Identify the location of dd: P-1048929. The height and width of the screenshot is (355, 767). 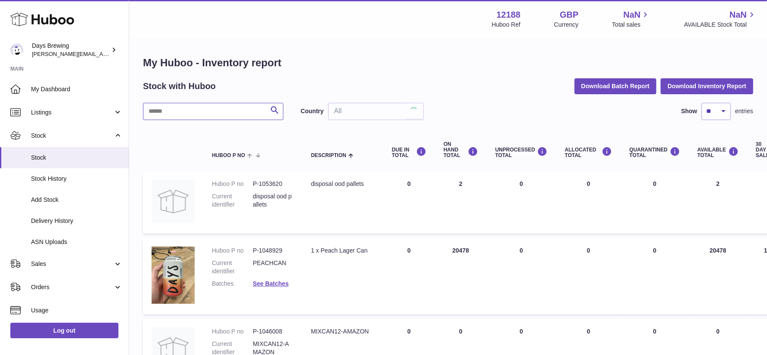
(273, 251).